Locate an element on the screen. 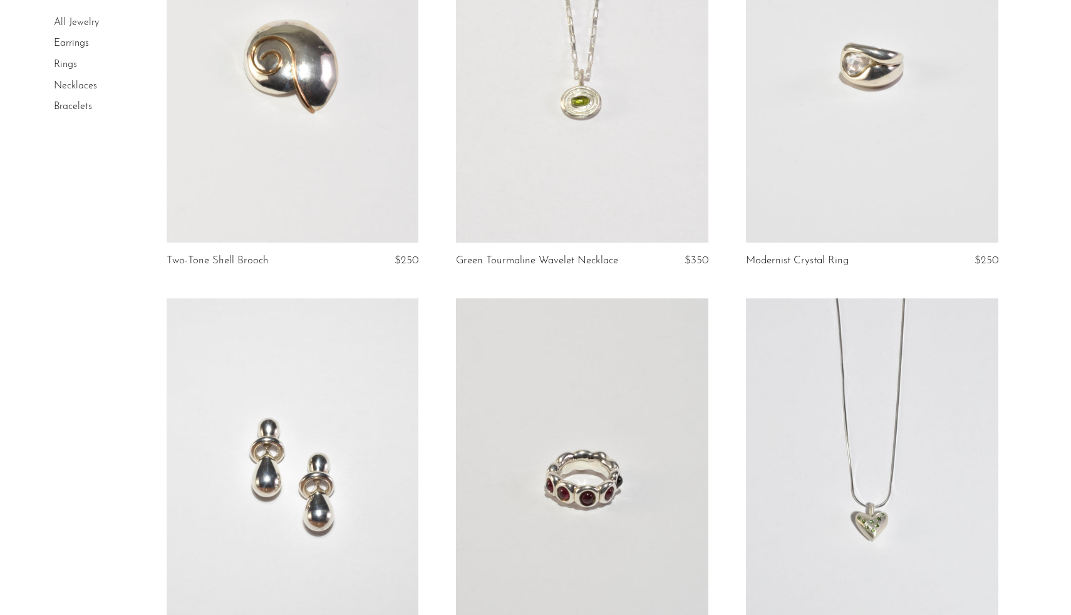 The height and width of the screenshot is (615, 1071). a: All Jewelry is located at coordinates (76, 23).